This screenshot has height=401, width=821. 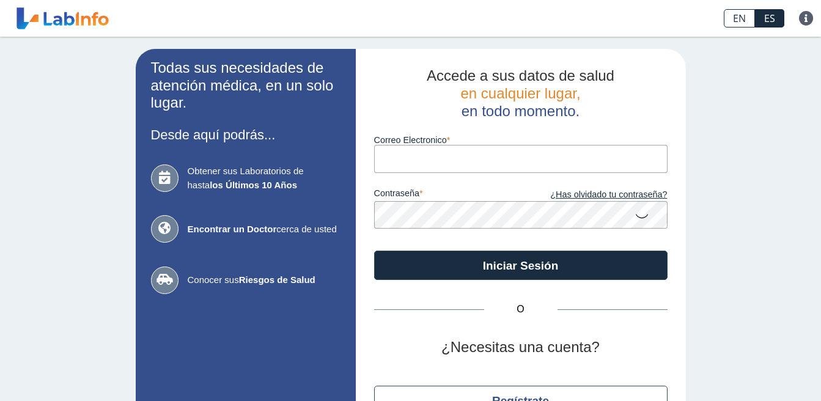 I want to click on b: Encontrar un Doctor, so click(x=232, y=229).